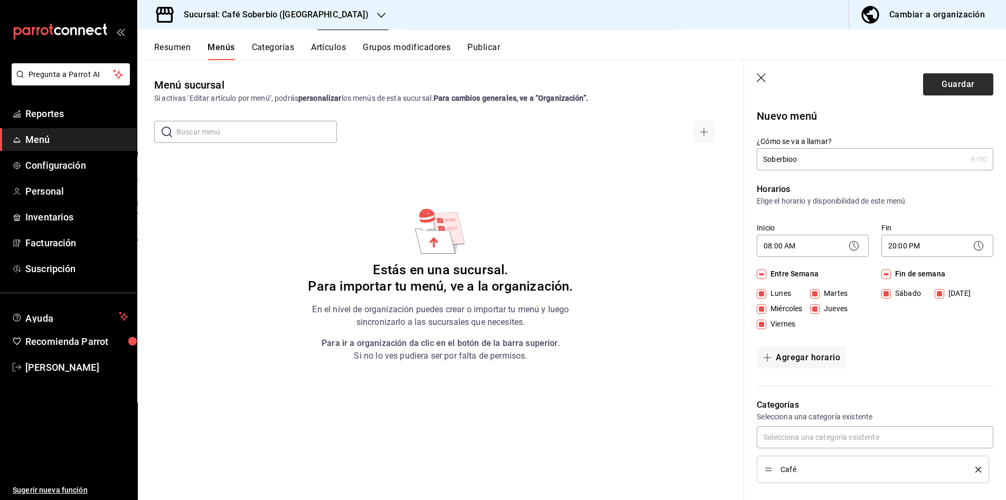 The image size is (1006, 500). Describe the element at coordinates (441, 316) in the screenshot. I see `p: En el nivel de organización puedes crear o importar tu menú y luego sincronizarlo a las sucursale...` at that location.